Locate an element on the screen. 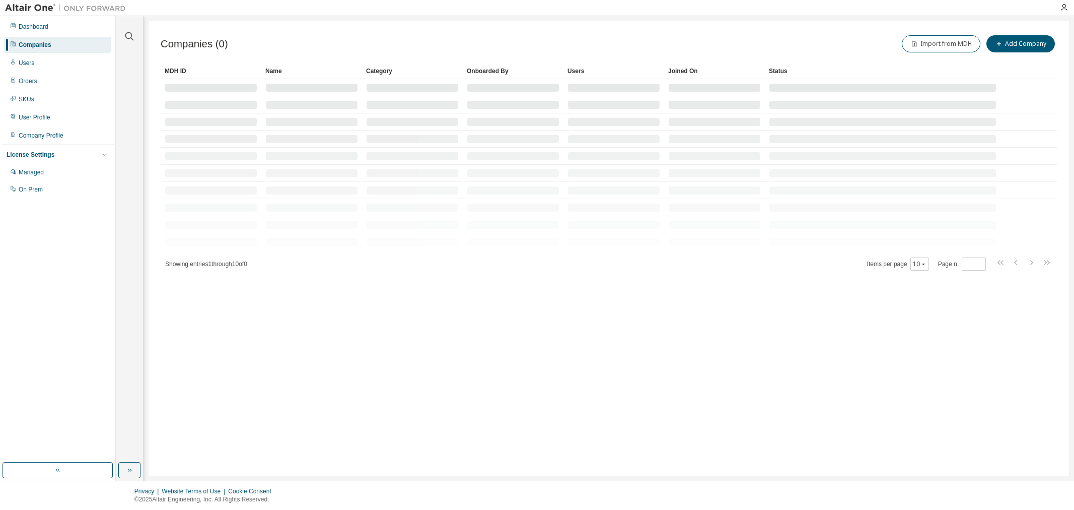 This screenshot has height=510, width=1074. div: User Profile is located at coordinates (34, 117).